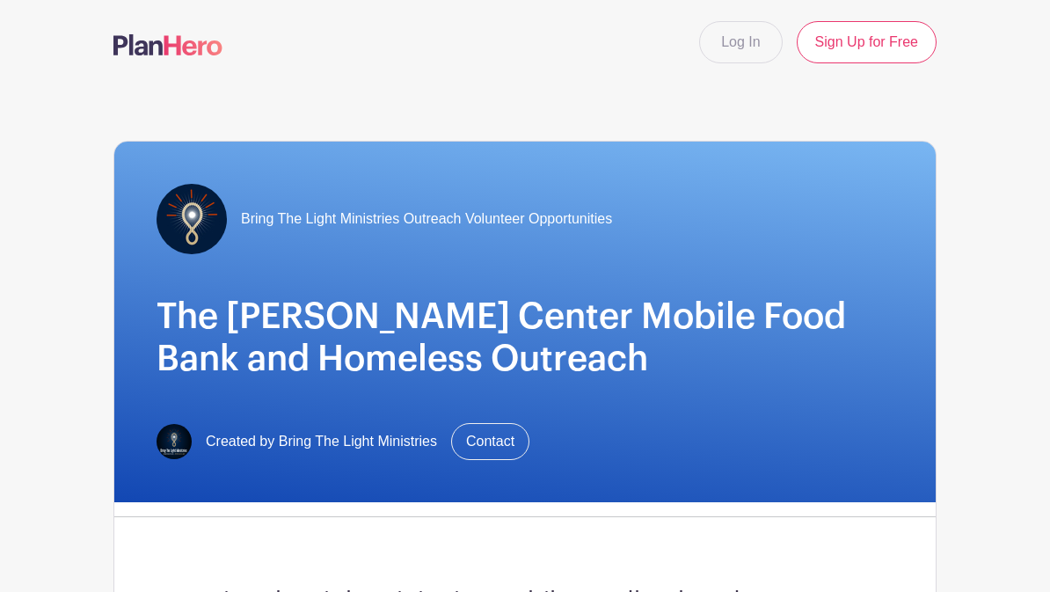 The image size is (1050, 592). Describe the element at coordinates (174, 441) in the screenshot. I see `img: BTL_Primary%20Logo.png` at that location.